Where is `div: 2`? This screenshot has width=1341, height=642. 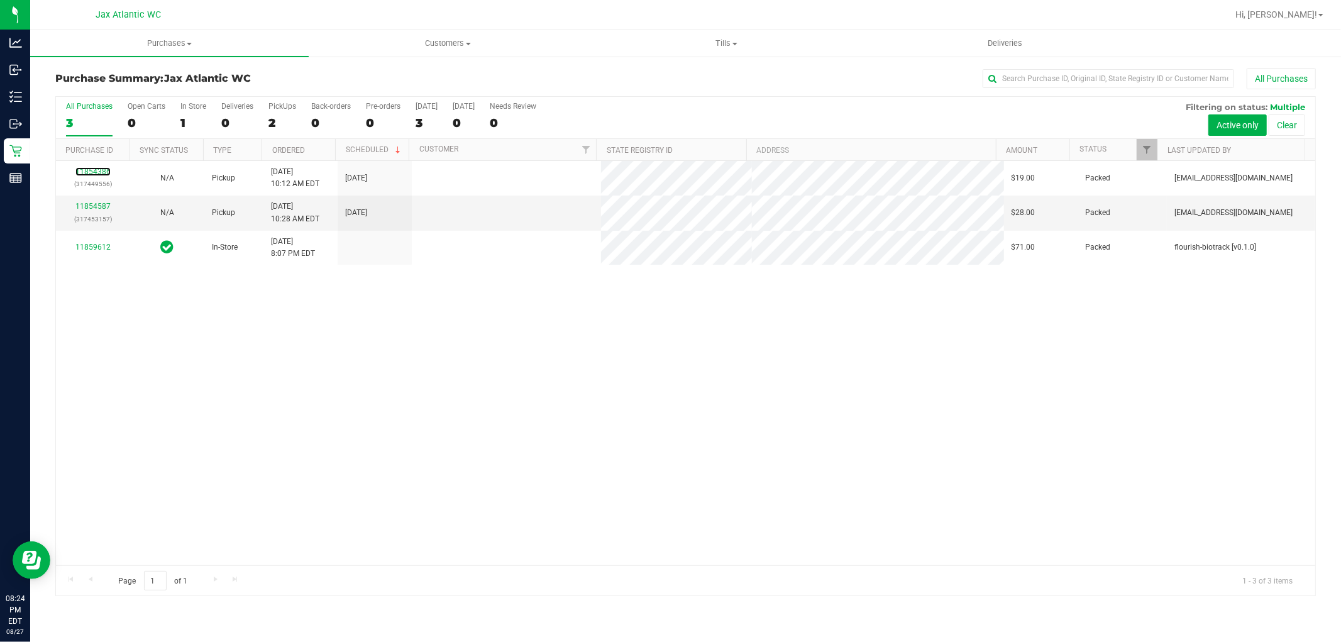 div: 2 is located at coordinates (282, 123).